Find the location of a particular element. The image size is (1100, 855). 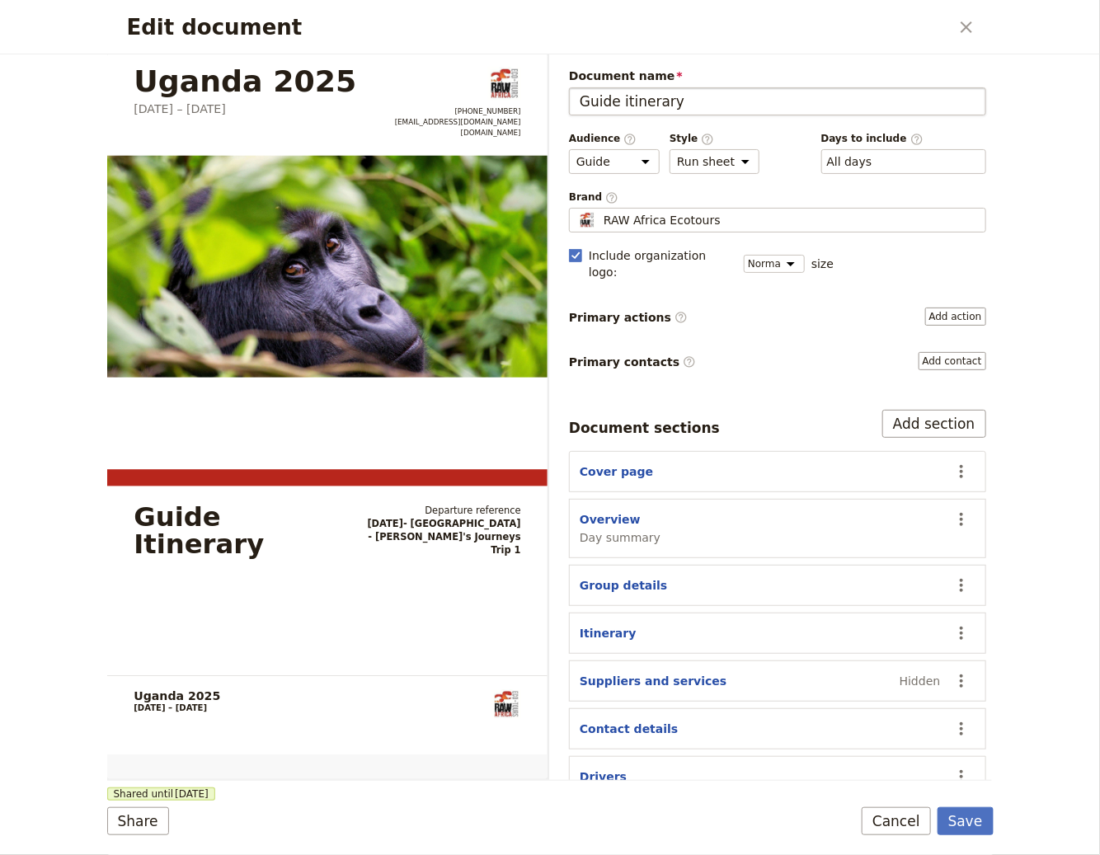

select: size is located at coordinates (774, 264).